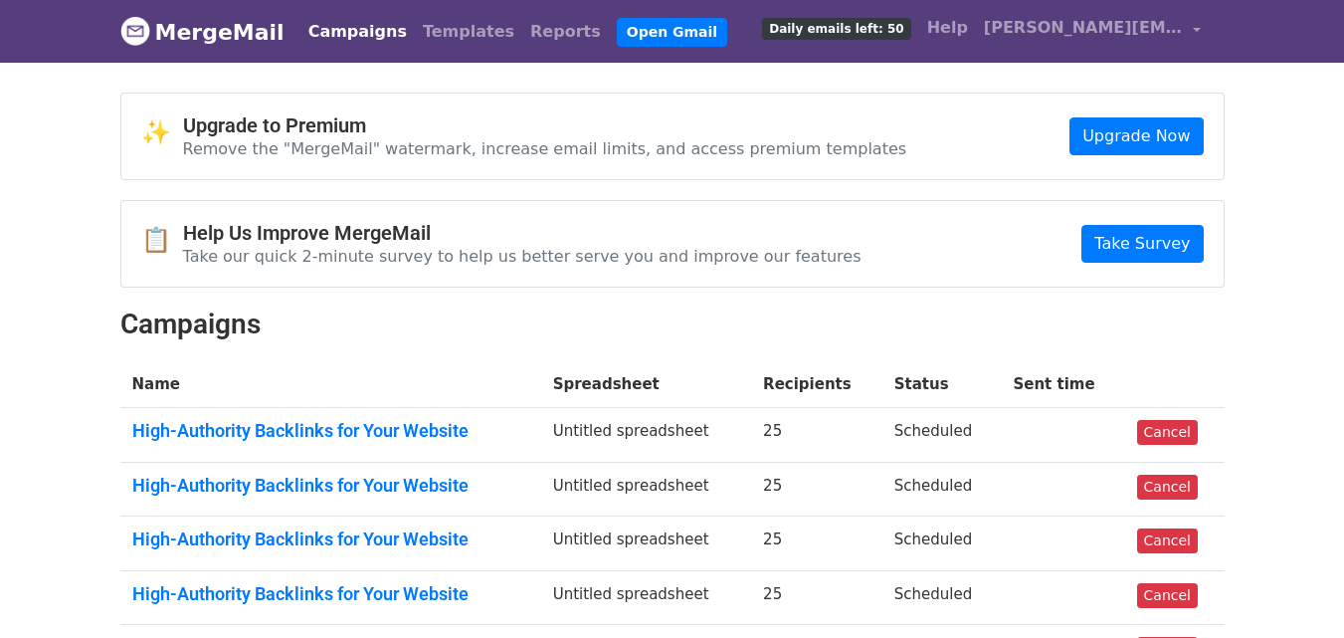 The height and width of the screenshot is (638, 1344). Describe the element at coordinates (357, 32) in the screenshot. I see `a: Campaigns` at that location.